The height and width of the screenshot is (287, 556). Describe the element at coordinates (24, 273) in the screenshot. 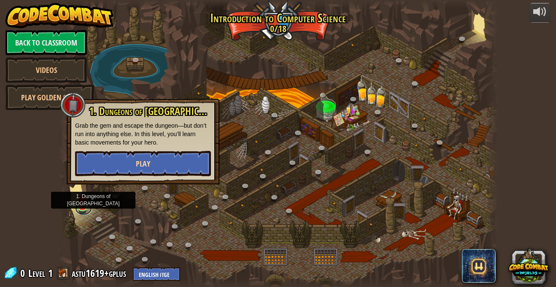

I see `span: 0` at that location.